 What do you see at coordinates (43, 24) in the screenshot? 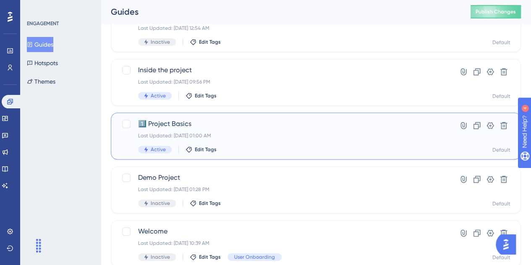
I see `div: ENGAGEMENT` at bounding box center [43, 24].